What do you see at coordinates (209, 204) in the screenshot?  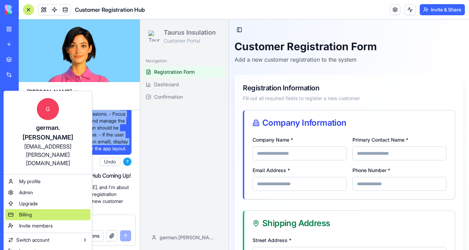 I see `div: Shipping Address` at bounding box center [209, 204].